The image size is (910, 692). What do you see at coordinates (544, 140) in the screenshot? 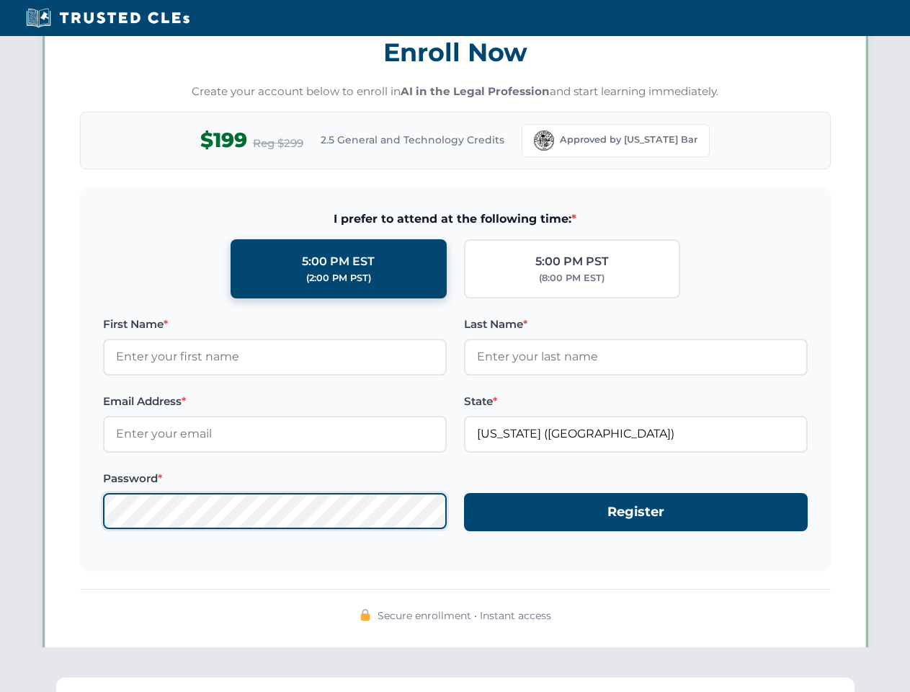
I see `img: Florida Bar` at bounding box center [544, 140].